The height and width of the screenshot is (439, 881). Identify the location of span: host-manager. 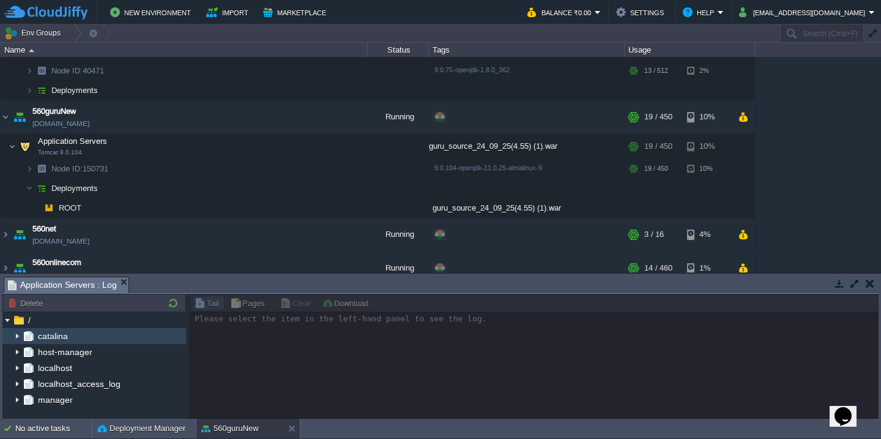
(65, 352).